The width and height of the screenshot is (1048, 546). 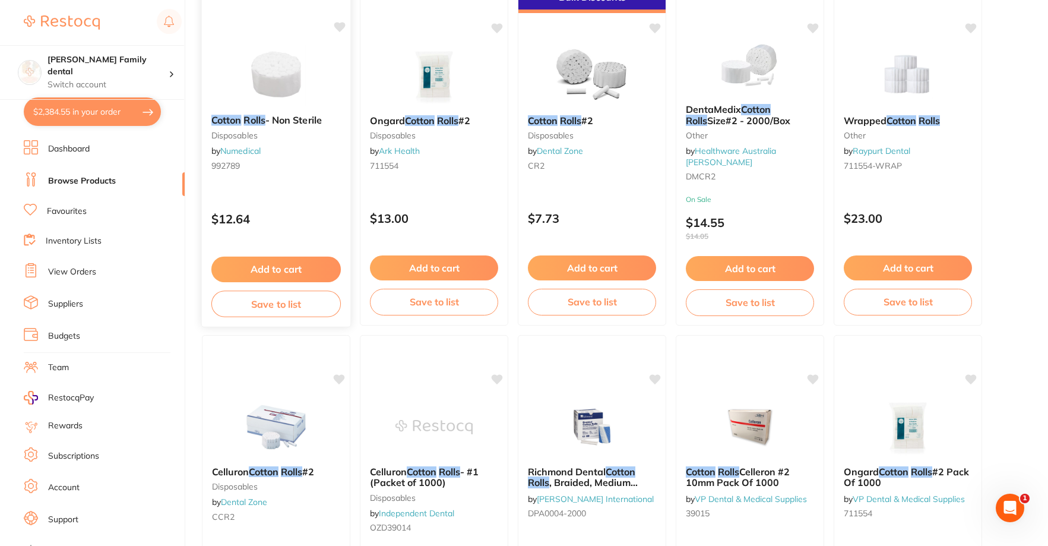 What do you see at coordinates (223, 517) in the screenshot?
I see `span: CCR2` at bounding box center [223, 517].